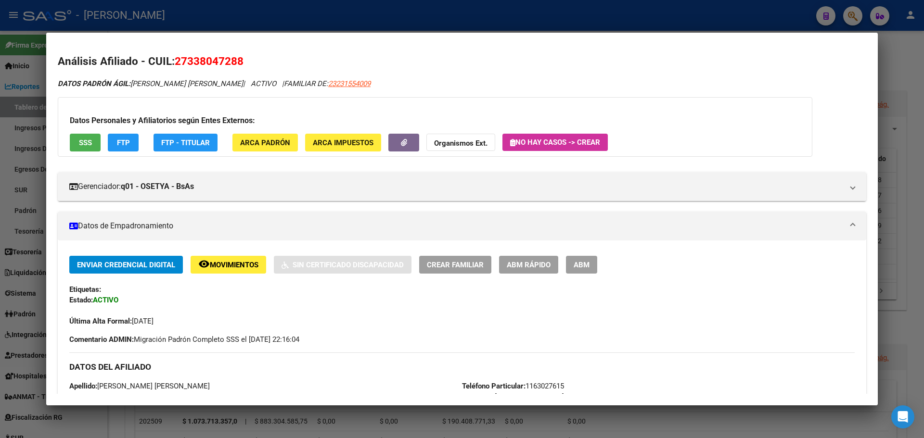 The height and width of the screenshot is (438, 924). Describe the element at coordinates (462, 367) in the screenshot. I see `h3: DATOS DEL AFILIADO` at that location.